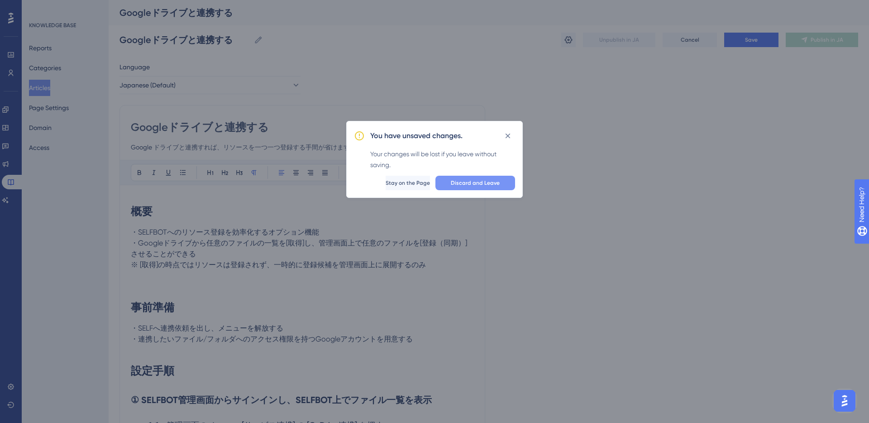 This screenshot has width=869, height=423. Describe the element at coordinates (14, 14) in the screenshot. I see `img: launcher-image-alternative-text` at that location.